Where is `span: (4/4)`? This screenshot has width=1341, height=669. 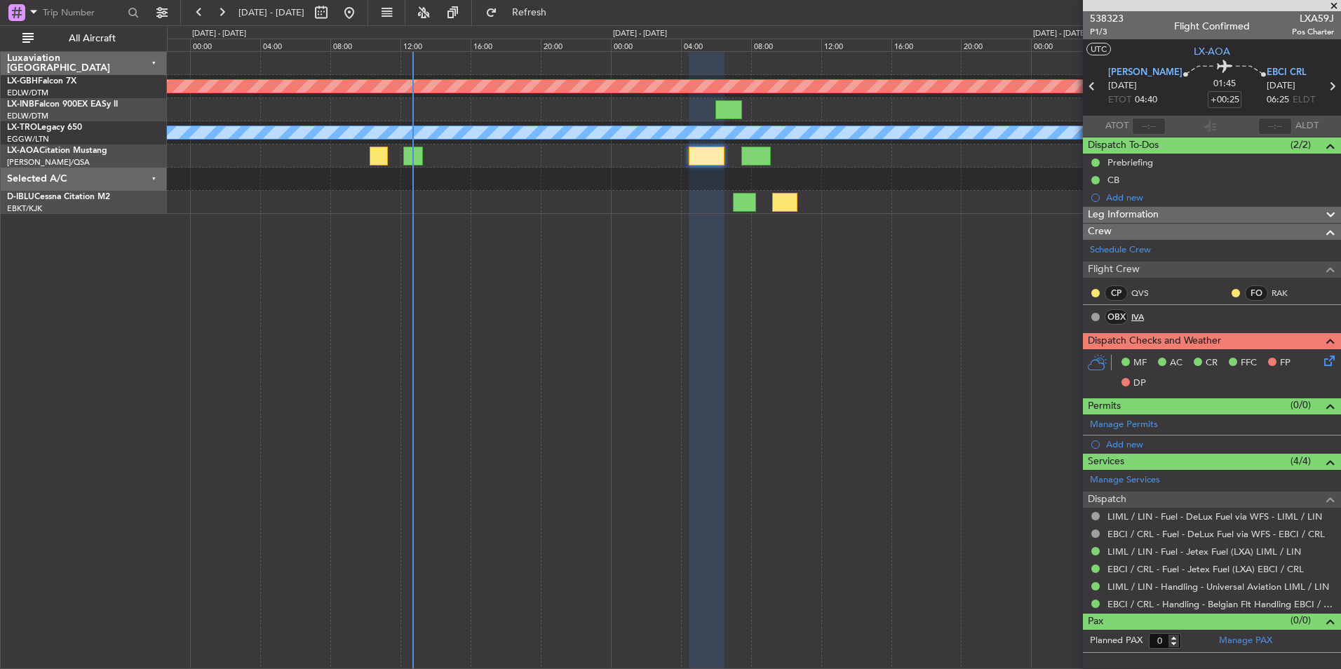
span: (4/4) is located at coordinates (1301, 461).